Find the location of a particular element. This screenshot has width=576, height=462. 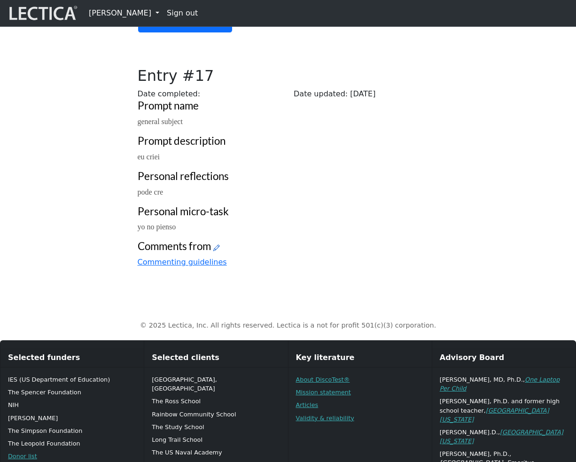

a: Commenting guidelines is located at coordinates (182, 262).